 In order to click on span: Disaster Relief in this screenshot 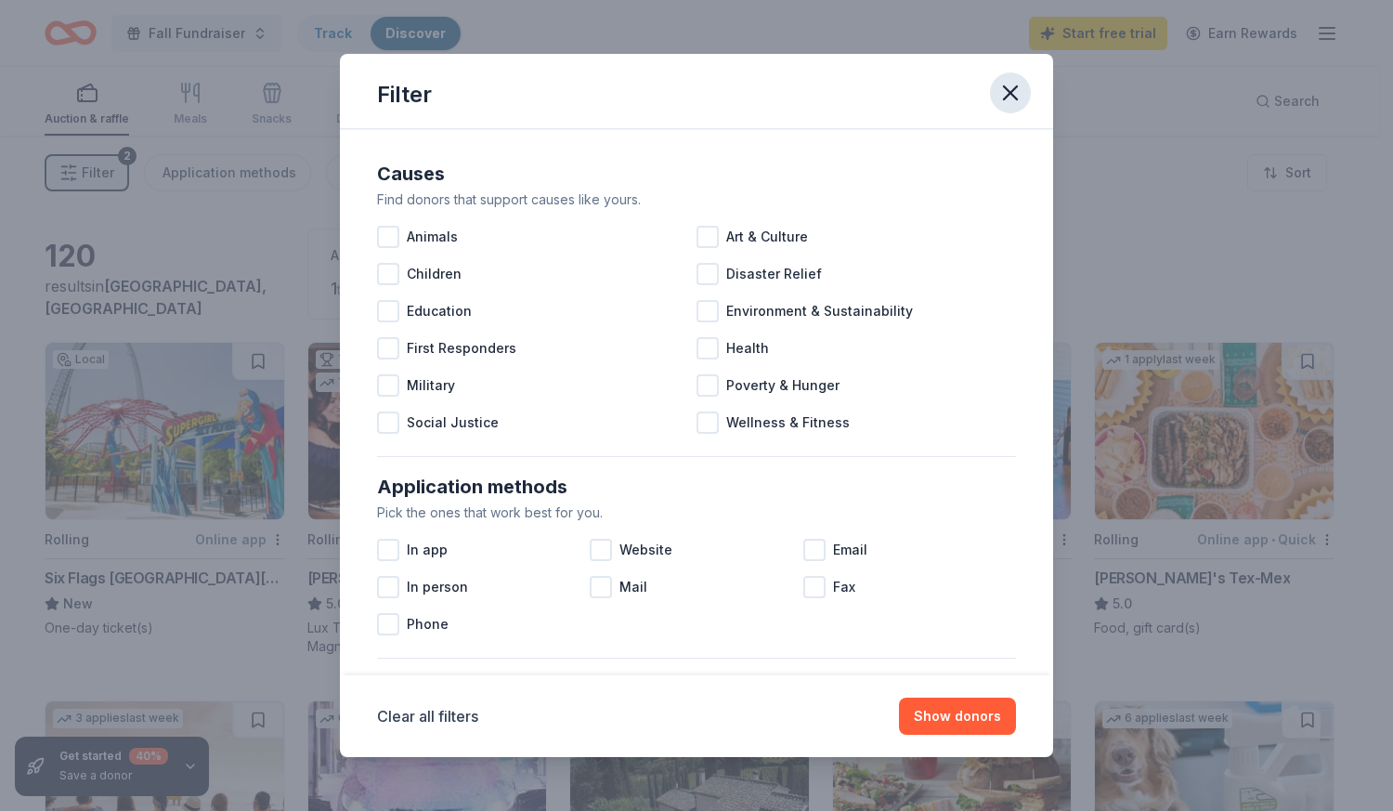, I will do `click(774, 274)`.